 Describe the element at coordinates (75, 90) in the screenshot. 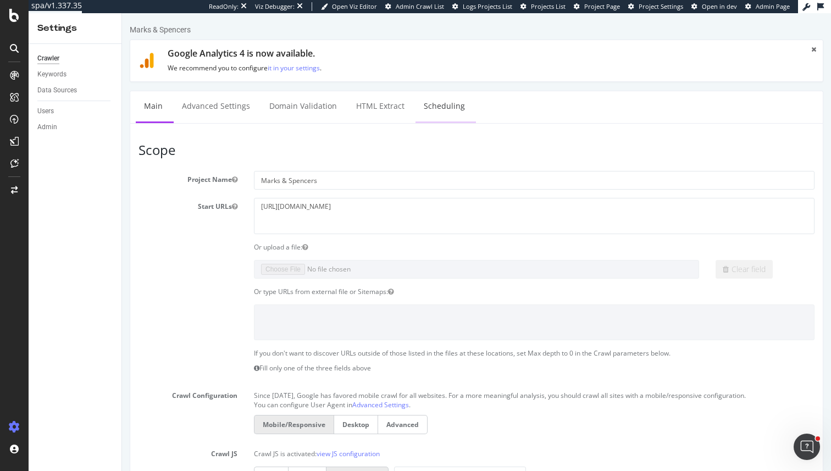

I see `a: Data Sources` at that location.